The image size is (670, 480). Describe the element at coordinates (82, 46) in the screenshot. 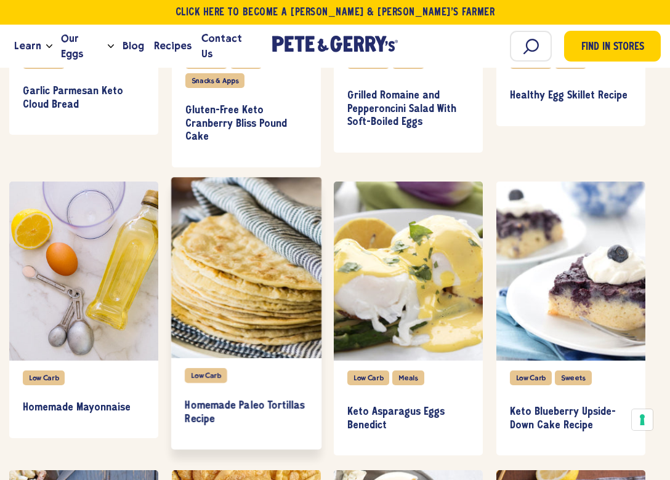

I see `a: Our Eggs` at that location.